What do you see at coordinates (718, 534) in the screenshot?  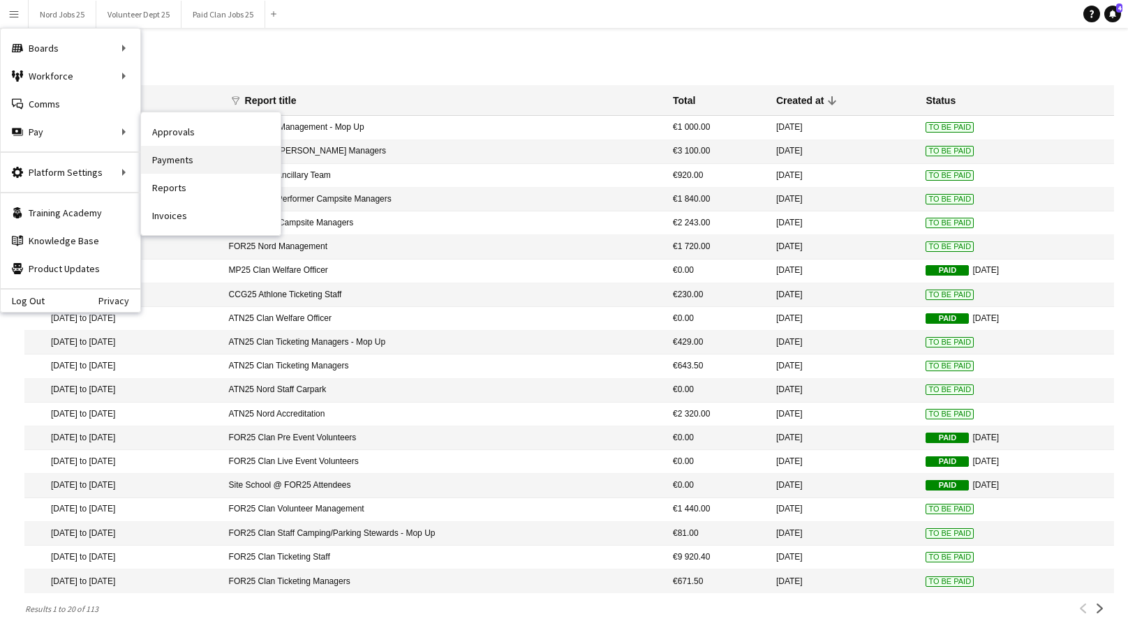 I see `mat-cell: €81.00` at bounding box center [718, 534].